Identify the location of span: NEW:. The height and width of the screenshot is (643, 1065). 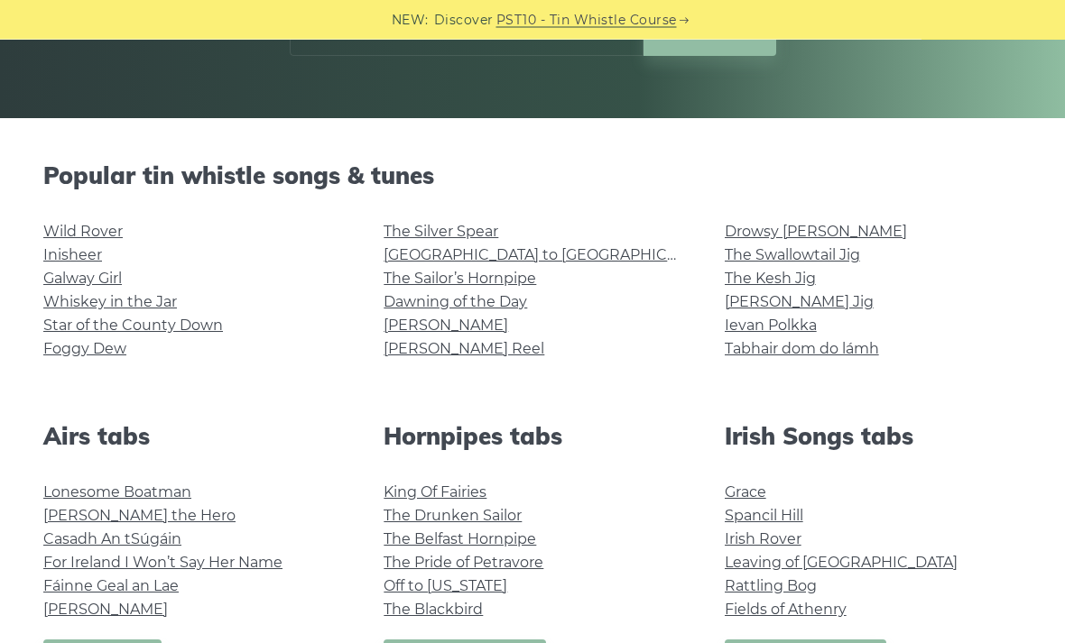
(410, 20).